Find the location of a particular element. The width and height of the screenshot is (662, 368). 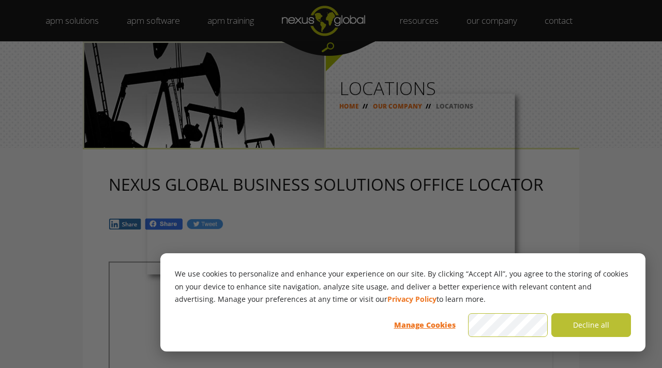

button: Accept all is located at coordinates (508, 325).